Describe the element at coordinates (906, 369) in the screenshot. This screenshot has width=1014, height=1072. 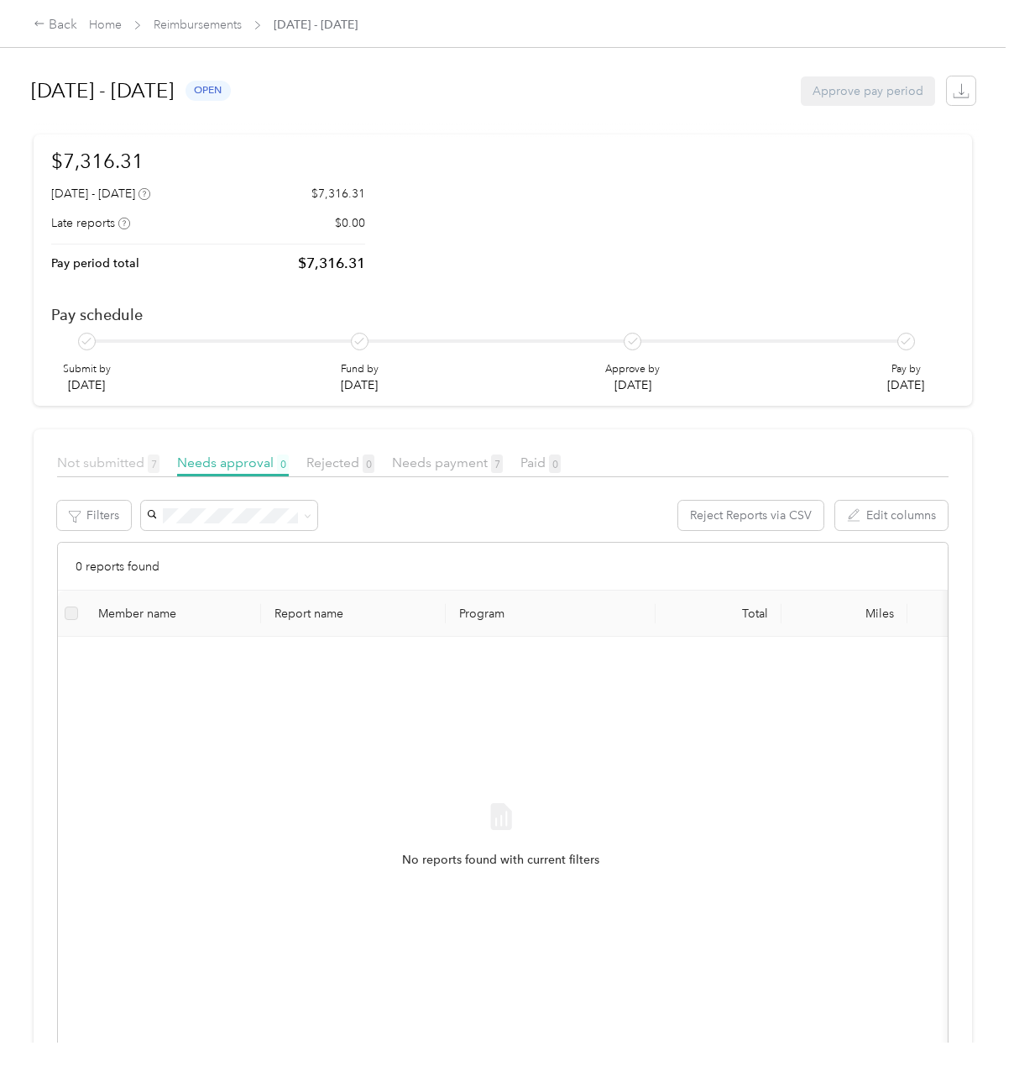
I see `p: Pay by` at that location.